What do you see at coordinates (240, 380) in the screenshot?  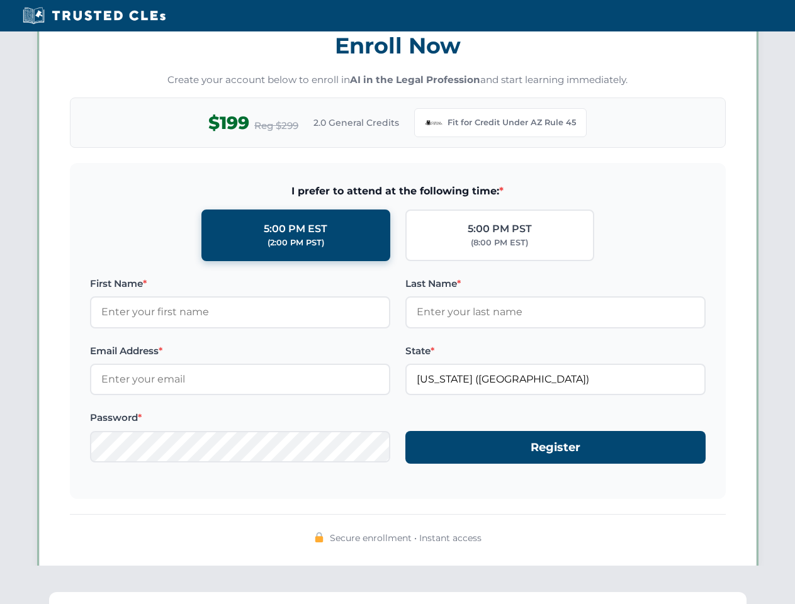 I see `input: Enter your email` at bounding box center [240, 380].